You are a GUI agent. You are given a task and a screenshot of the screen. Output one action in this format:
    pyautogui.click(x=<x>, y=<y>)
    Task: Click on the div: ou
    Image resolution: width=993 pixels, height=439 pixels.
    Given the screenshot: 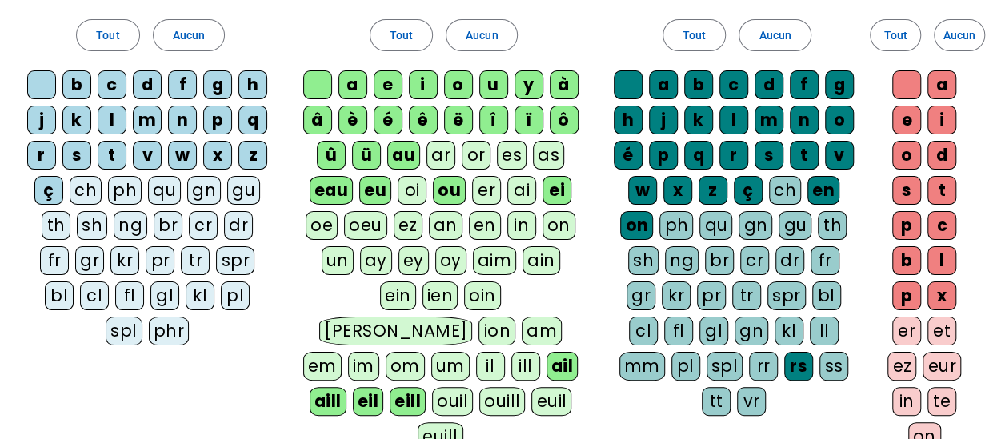 What is the action you would take?
    pyautogui.click(x=449, y=190)
    